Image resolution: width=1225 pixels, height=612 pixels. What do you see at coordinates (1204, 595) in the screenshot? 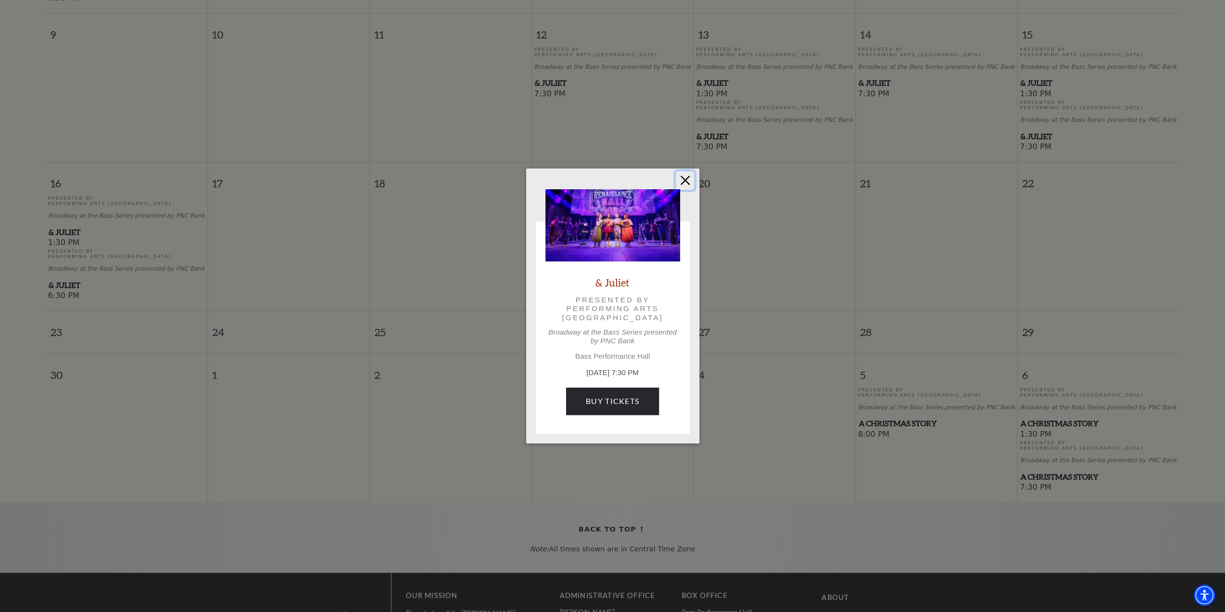
I see `div: Accessibility Menu` at bounding box center [1204, 595].